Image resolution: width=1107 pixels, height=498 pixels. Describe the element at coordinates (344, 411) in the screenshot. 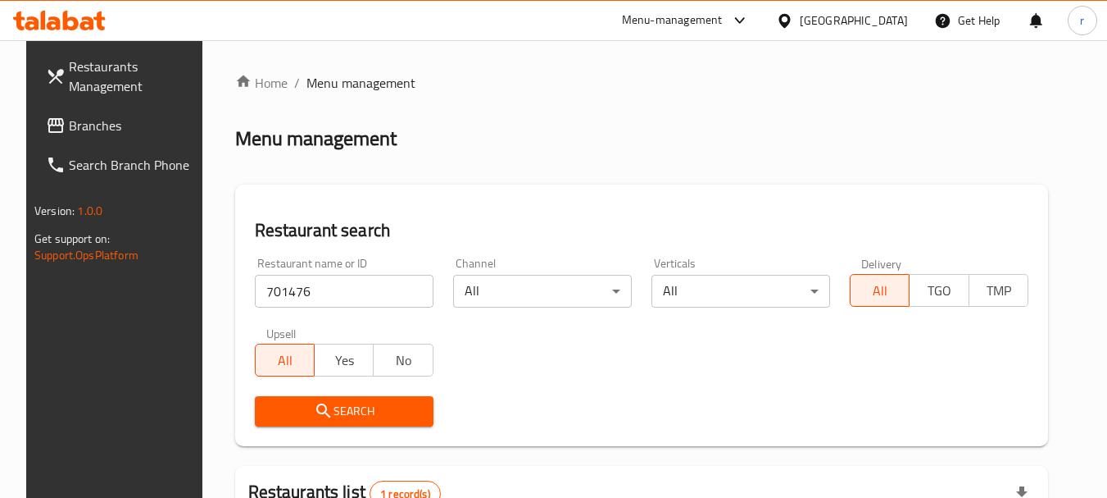

I see `button: Search` at that location.